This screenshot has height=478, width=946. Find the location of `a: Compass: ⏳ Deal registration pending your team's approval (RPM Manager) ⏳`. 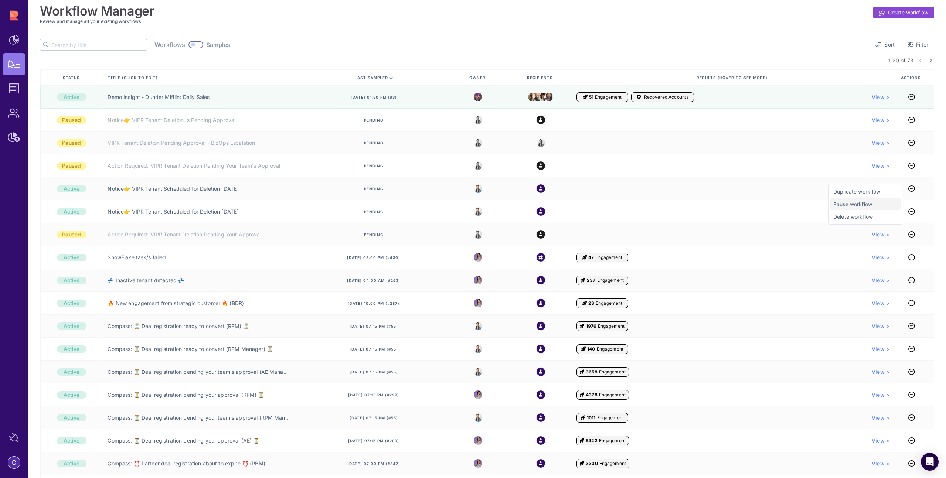

a: Compass: ⏳ Deal registration pending your team's approval (RPM Manager) ⏳ is located at coordinates (199, 418).